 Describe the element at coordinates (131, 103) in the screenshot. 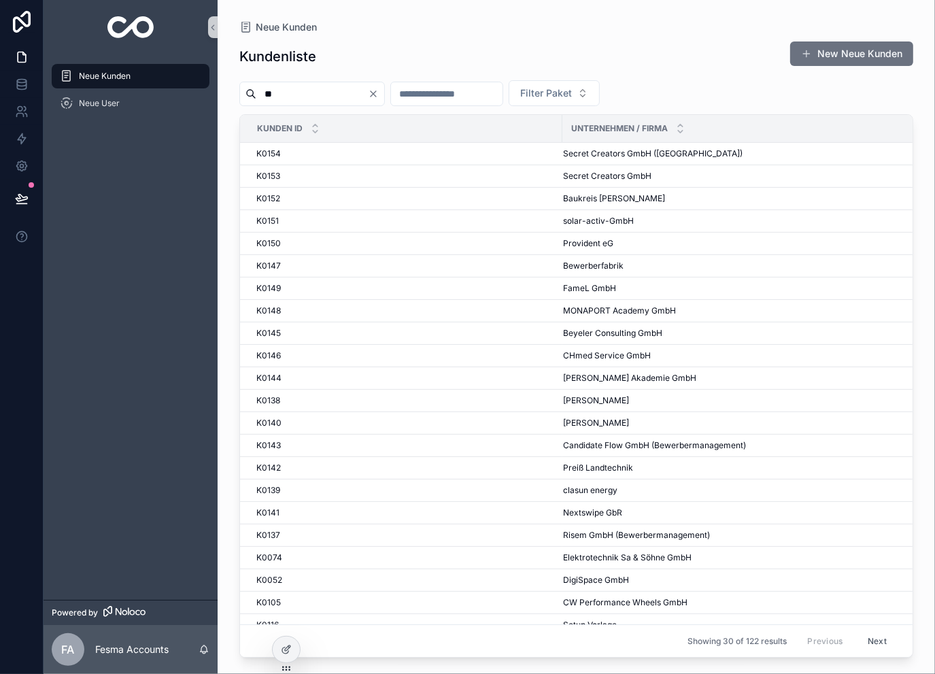

I see `a: Neue User` at that location.